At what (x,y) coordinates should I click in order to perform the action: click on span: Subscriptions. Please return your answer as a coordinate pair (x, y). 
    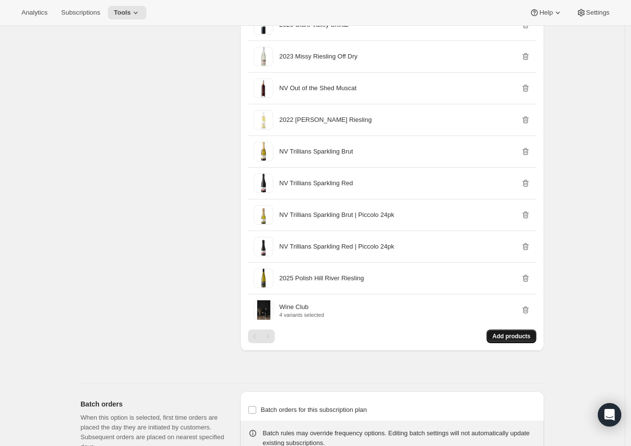
    Looking at the image, I should click on (80, 13).